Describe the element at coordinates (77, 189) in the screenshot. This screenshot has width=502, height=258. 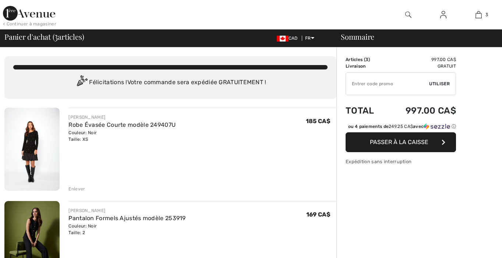
I see `div: Enlever` at that location.